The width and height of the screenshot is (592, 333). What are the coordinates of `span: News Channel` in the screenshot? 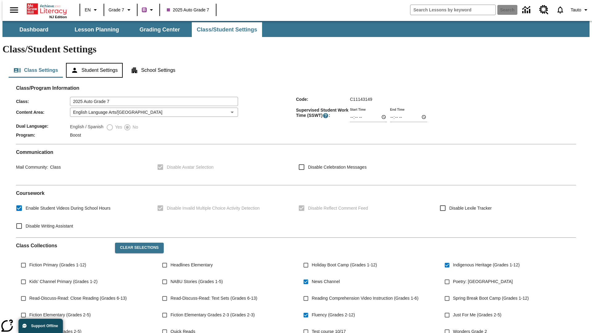 It's located at (326, 282).